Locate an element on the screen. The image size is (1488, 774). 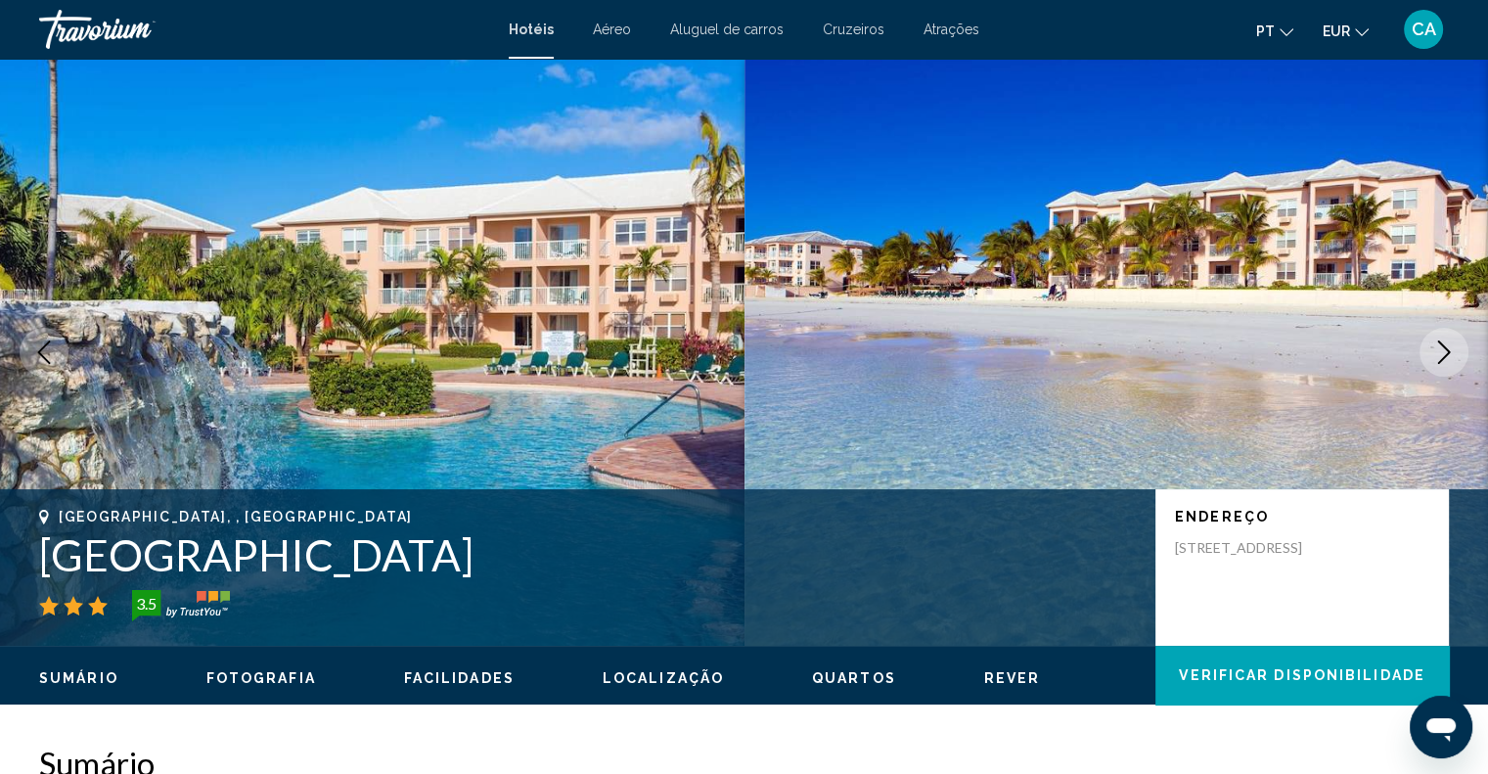
span: Aluguel de carros is located at coordinates (727, 29).